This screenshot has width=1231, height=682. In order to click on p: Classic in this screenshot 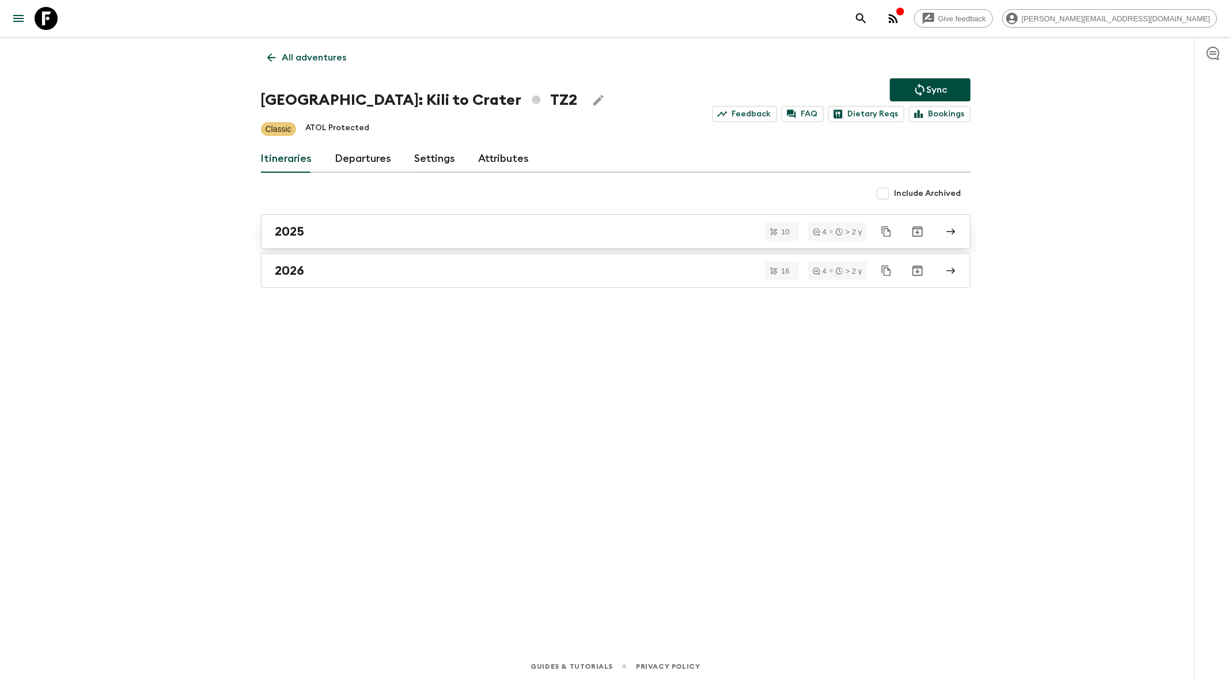, I will do `click(278, 129)`.